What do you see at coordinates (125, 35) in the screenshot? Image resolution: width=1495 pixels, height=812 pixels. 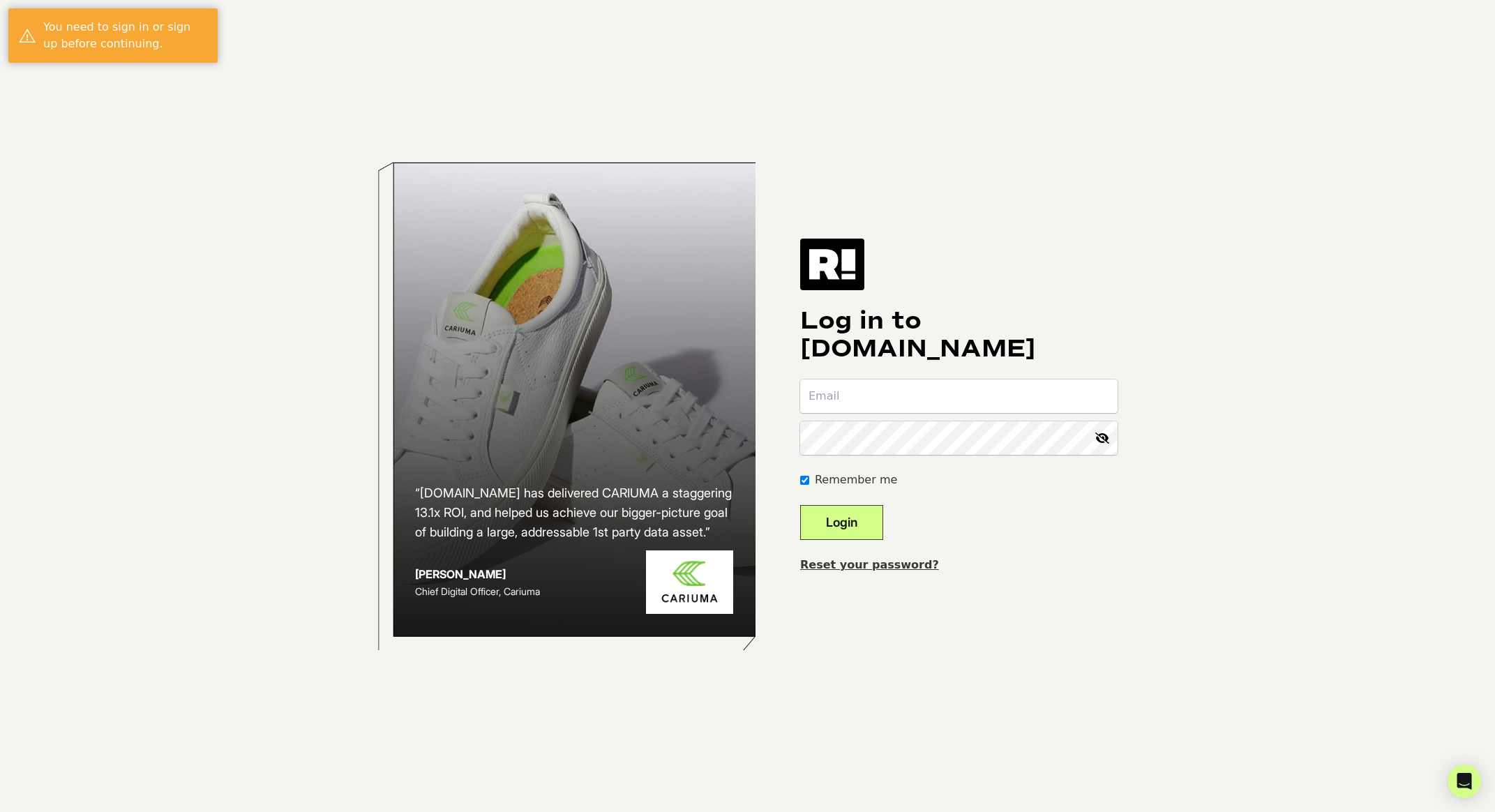 I see `div: You need to sign in or sign up before continuing.` at bounding box center [125, 35].